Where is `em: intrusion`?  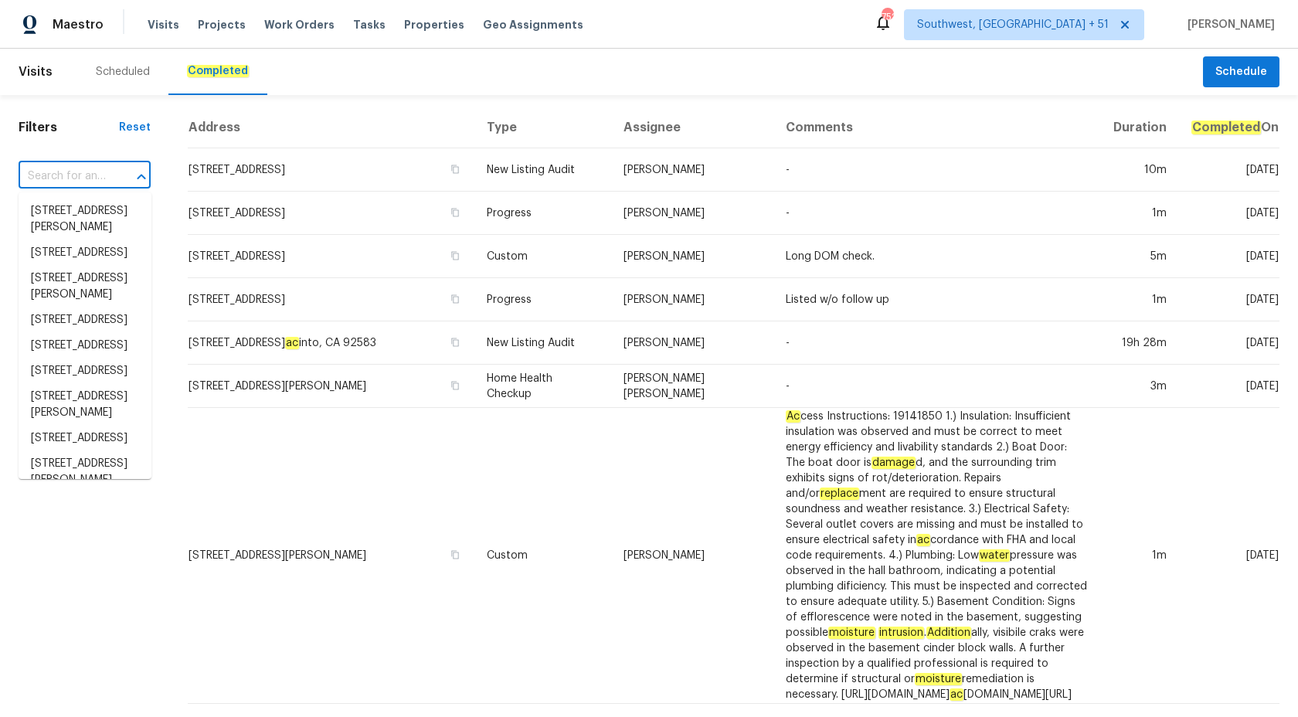 em: intrusion is located at coordinates (901, 633).